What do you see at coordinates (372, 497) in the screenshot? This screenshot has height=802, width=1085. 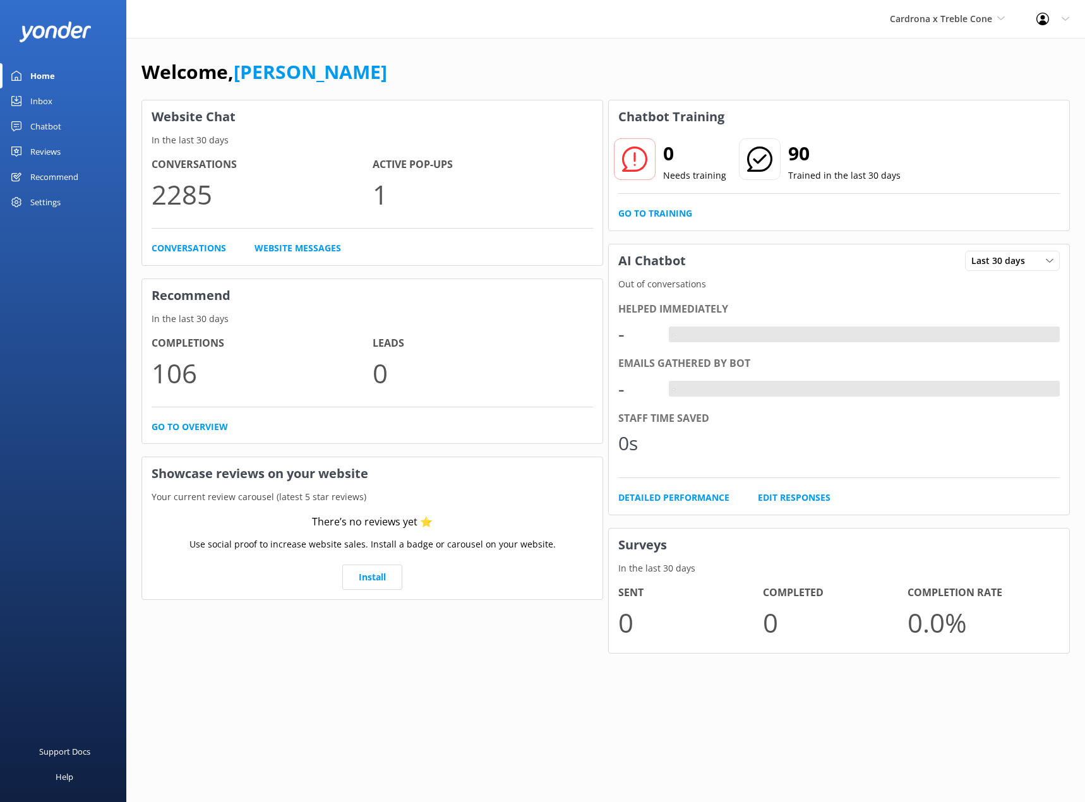 I see `p: Your current review carousel (latest 5 star reviews)` at bounding box center [372, 497].